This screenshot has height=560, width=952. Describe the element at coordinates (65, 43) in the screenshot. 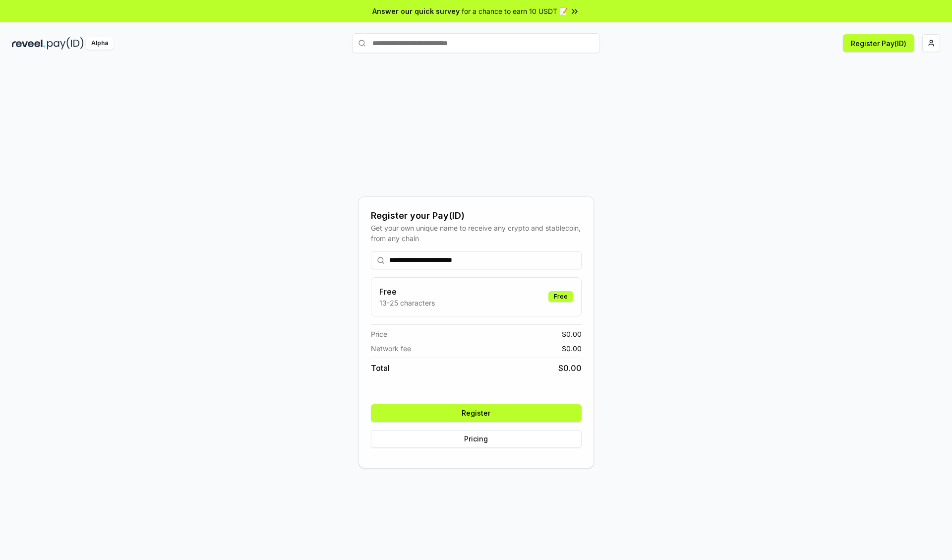

I see `img: pay_id` at that location.